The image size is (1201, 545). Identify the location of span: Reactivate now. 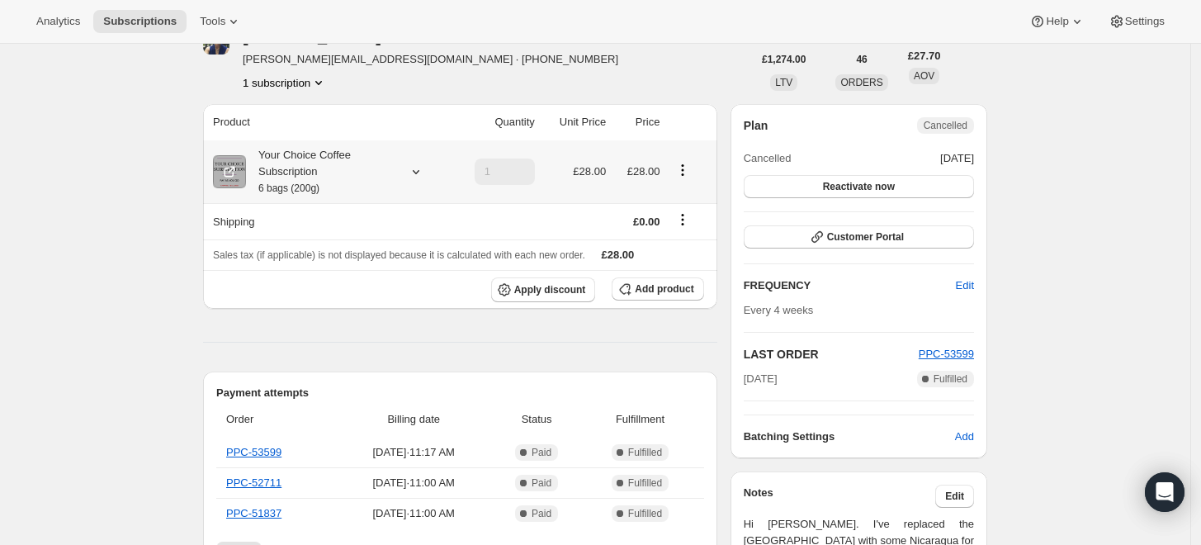
(859, 187).